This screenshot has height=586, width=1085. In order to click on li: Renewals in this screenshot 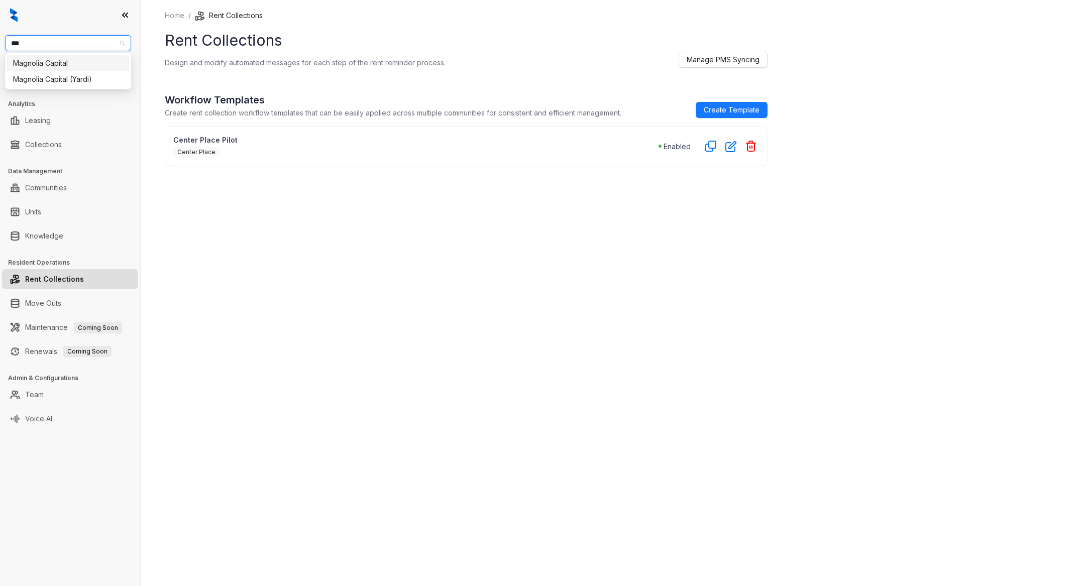, I will do `click(70, 352)`.